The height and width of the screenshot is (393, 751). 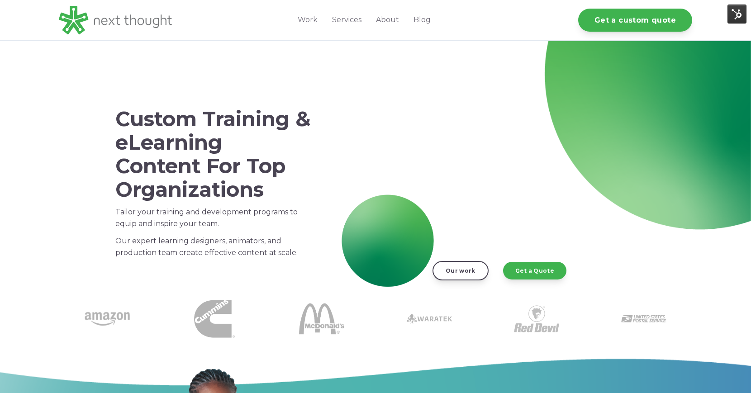 I want to click on img: USPS, so click(x=644, y=319).